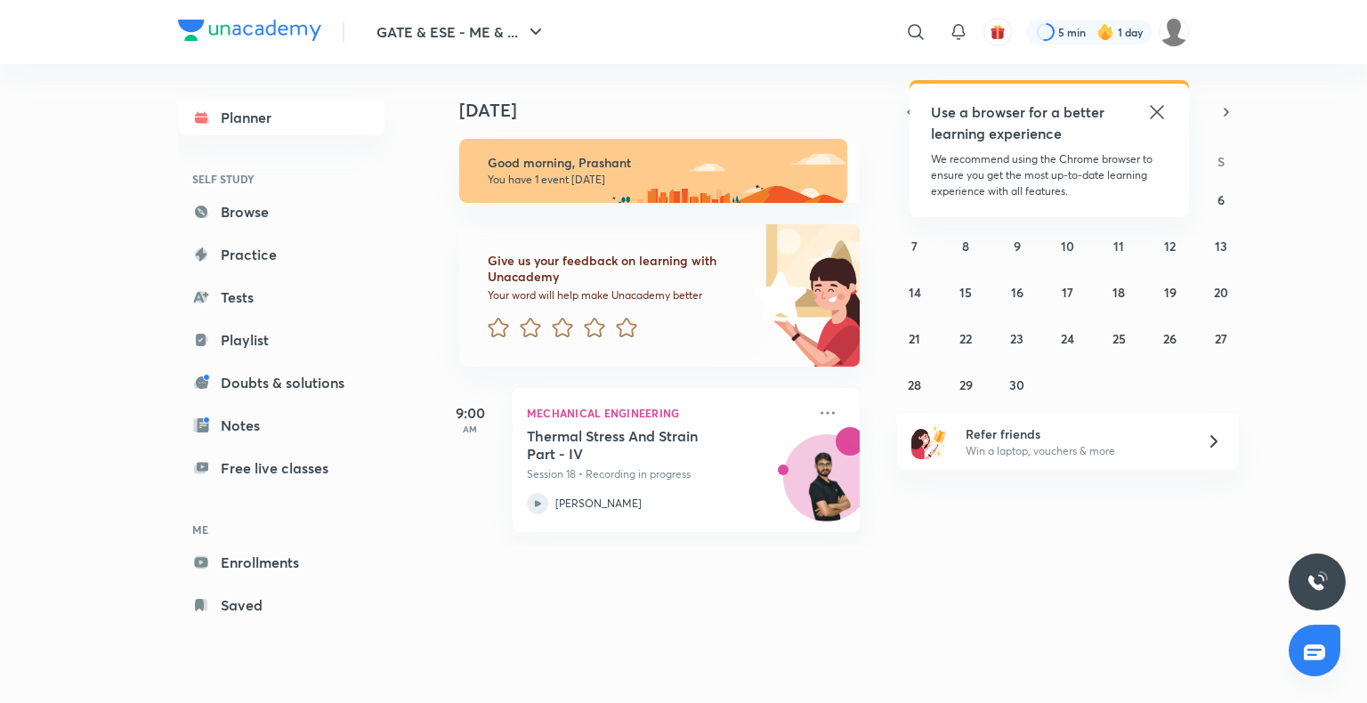 This screenshot has height=703, width=1367. I want to click on button: September 25, 2025, so click(1118, 338).